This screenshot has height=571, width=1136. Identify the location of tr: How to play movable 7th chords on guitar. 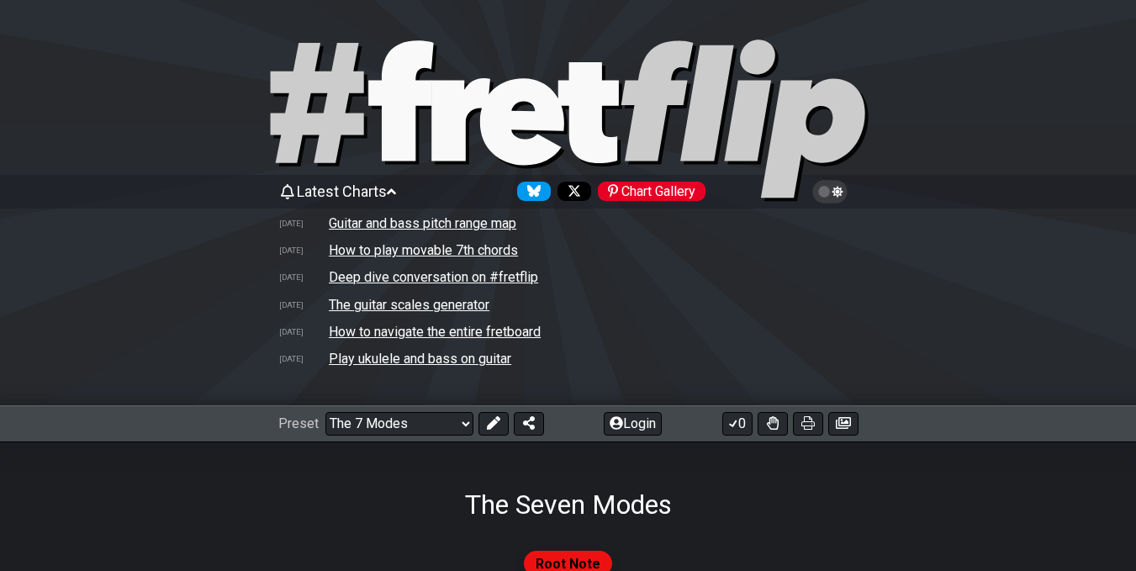
(569, 251).